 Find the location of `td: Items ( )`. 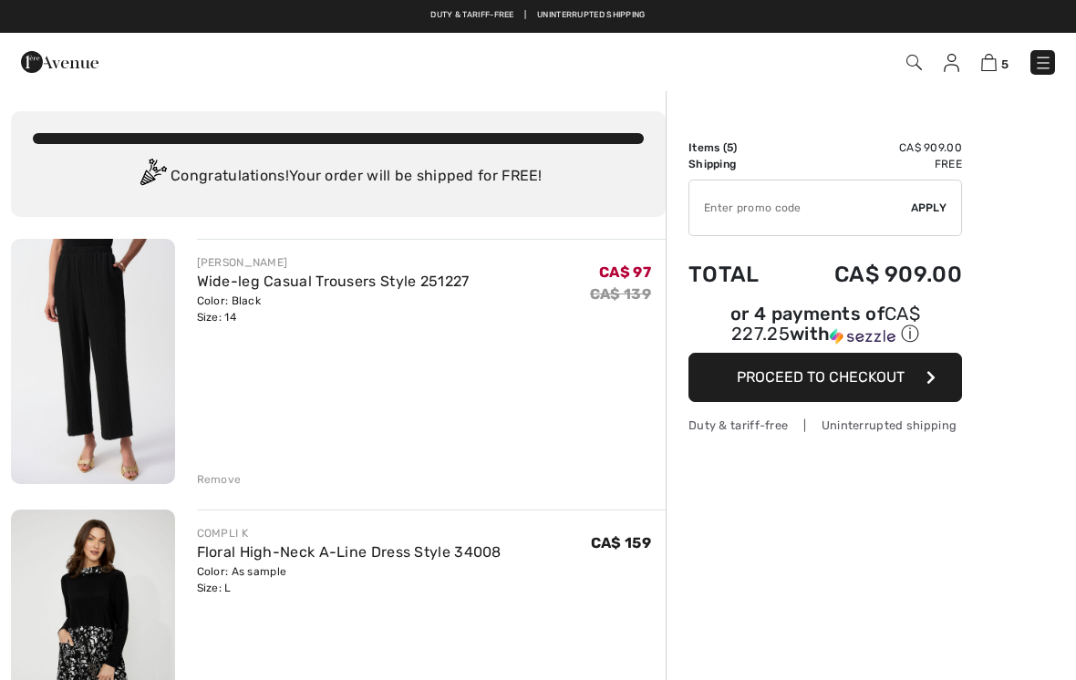

td: Items ( ) is located at coordinates (737, 148).